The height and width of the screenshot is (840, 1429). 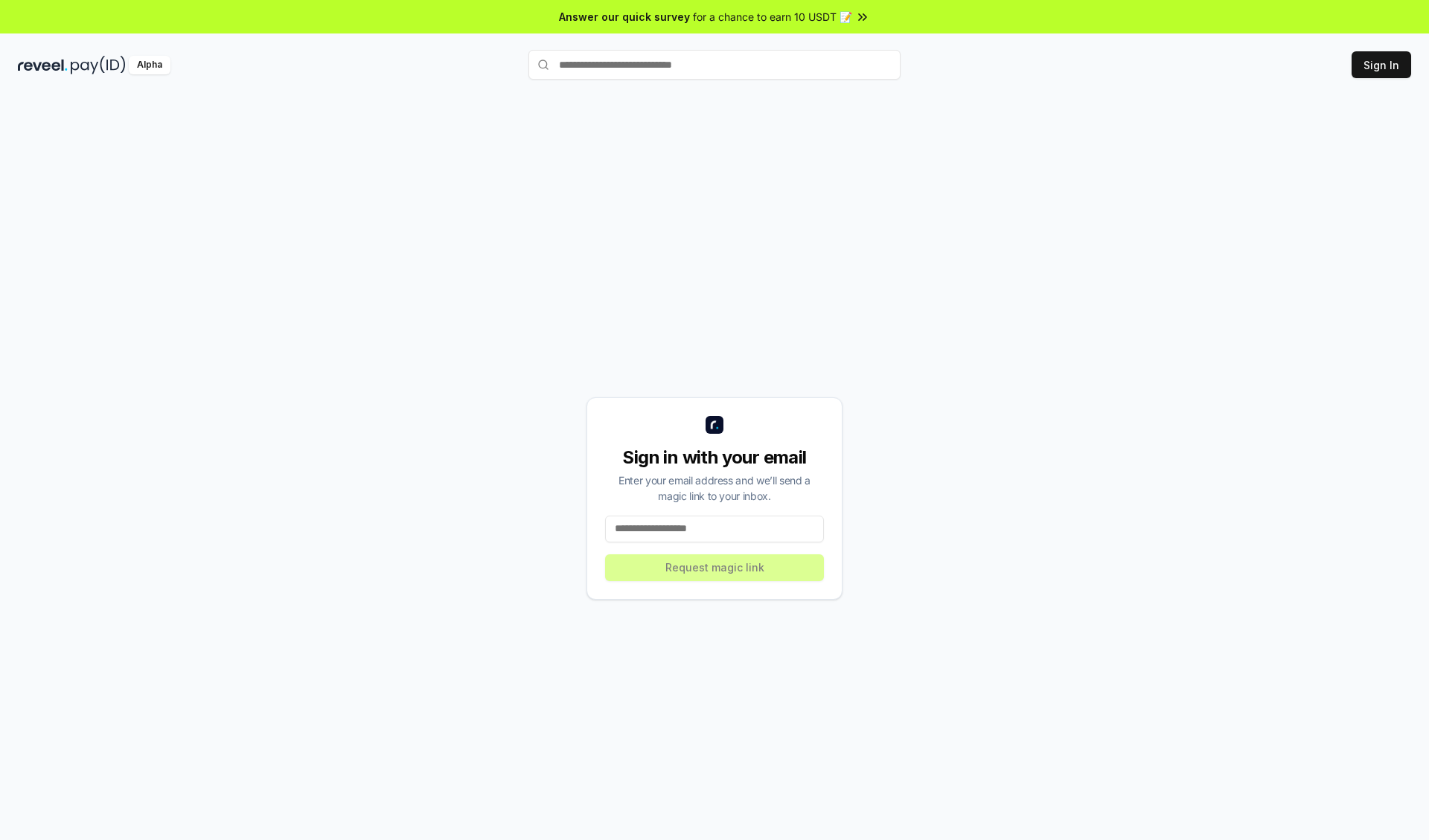 I want to click on img: pay_id, so click(x=98, y=65).